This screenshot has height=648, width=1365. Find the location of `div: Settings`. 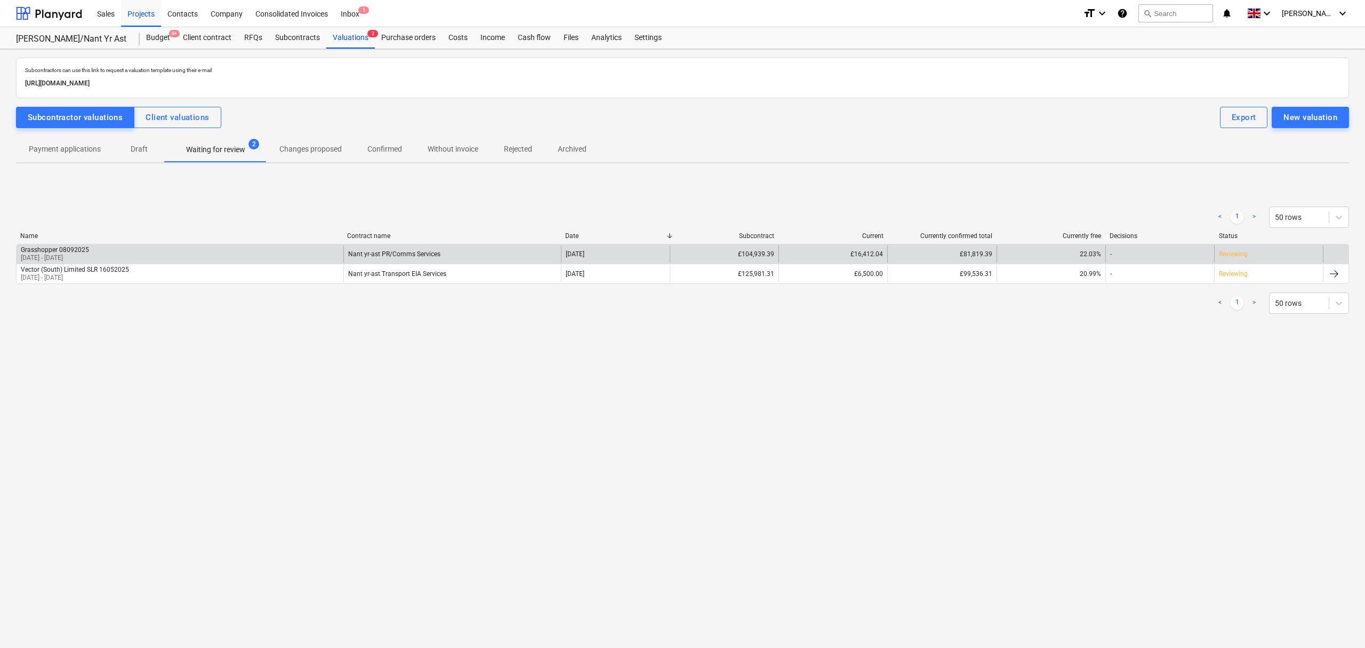

div: Settings is located at coordinates (648, 38).